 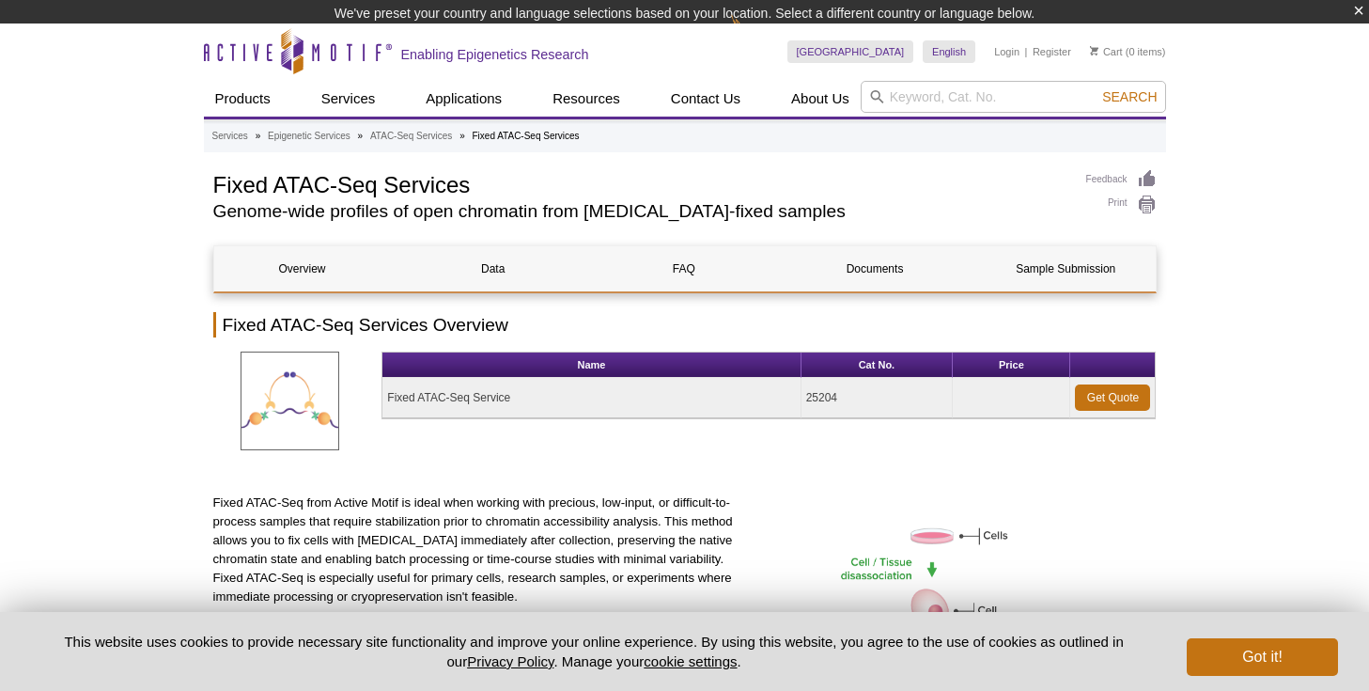 What do you see at coordinates (1011, 365) in the screenshot?
I see `th: Price` at bounding box center [1011, 365].